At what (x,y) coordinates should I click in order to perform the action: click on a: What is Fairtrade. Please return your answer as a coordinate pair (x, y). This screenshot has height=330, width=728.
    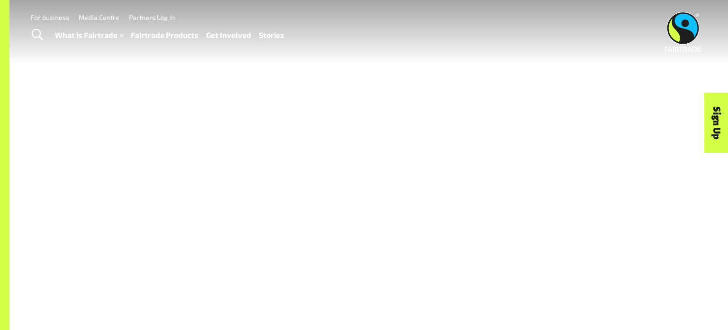
    Looking at the image, I should click on (89, 35).